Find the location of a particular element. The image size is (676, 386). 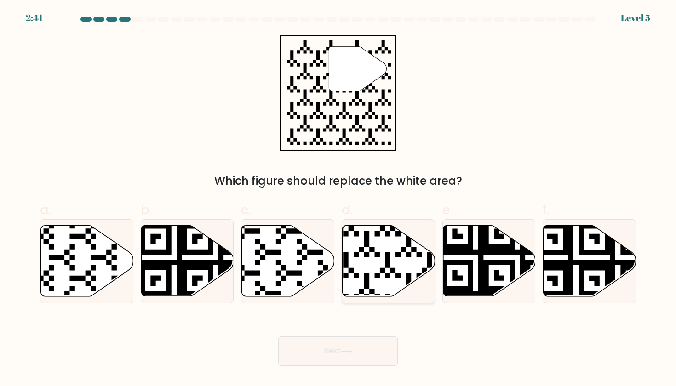

div: Level 5 is located at coordinates (635, 18).